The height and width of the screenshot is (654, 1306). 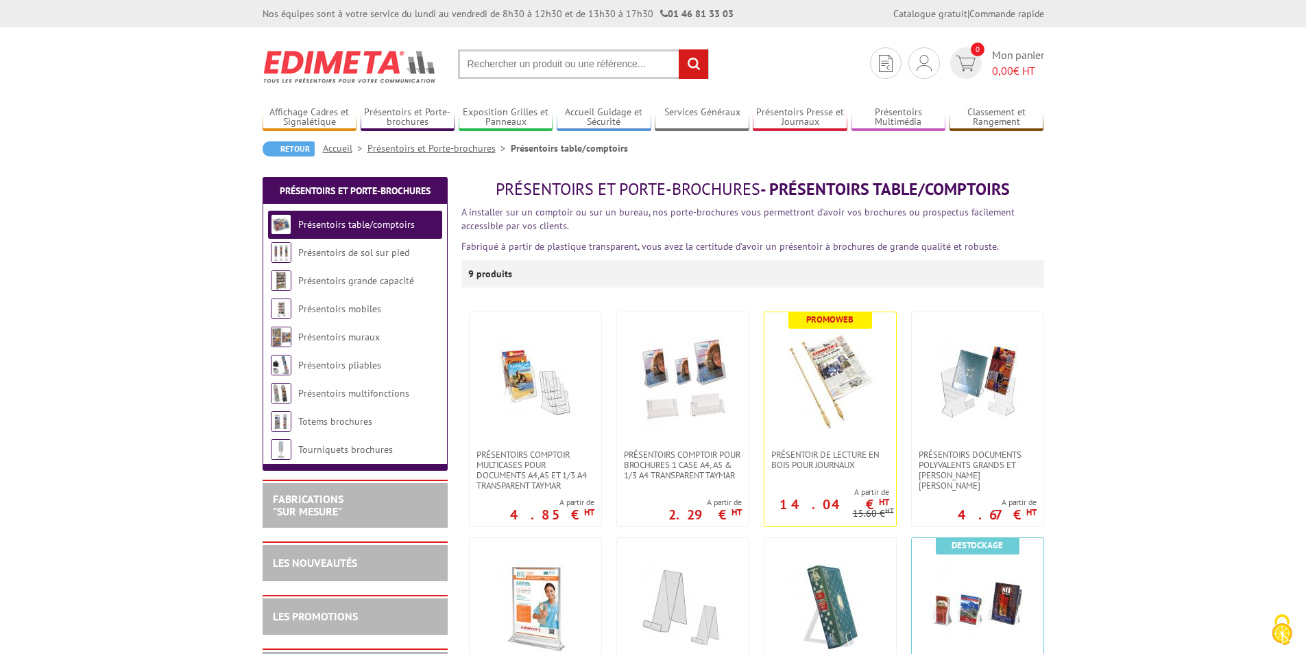 I want to click on img: Présentoirs Documents Polyvalents Grands et Petits Modèles, so click(x=978, y=381).